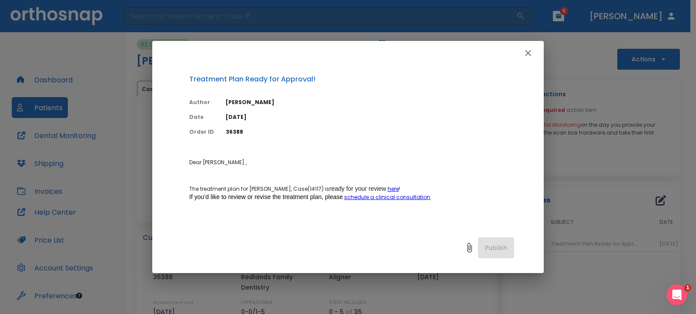 This screenshot has height=314, width=696. What do you see at coordinates (387, 197) in the screenshot?
I see `a: schedule a clinical consultation` at bounding box center [387, 197].